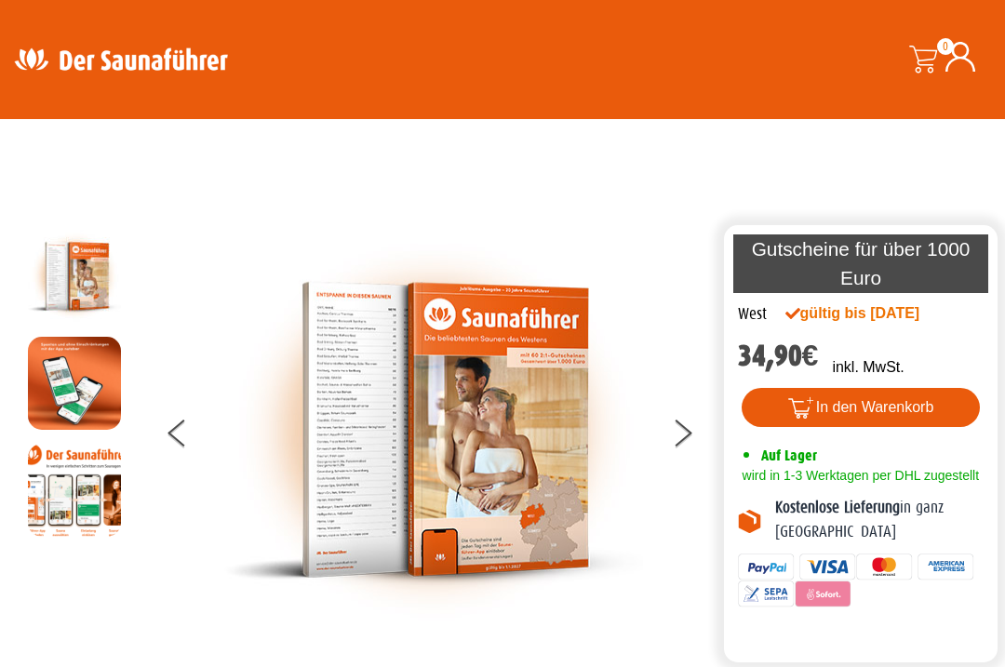 The width and height of the screenshot is (1005, 667). I want to click on img: Anleitung7tn, so click(74, 490).